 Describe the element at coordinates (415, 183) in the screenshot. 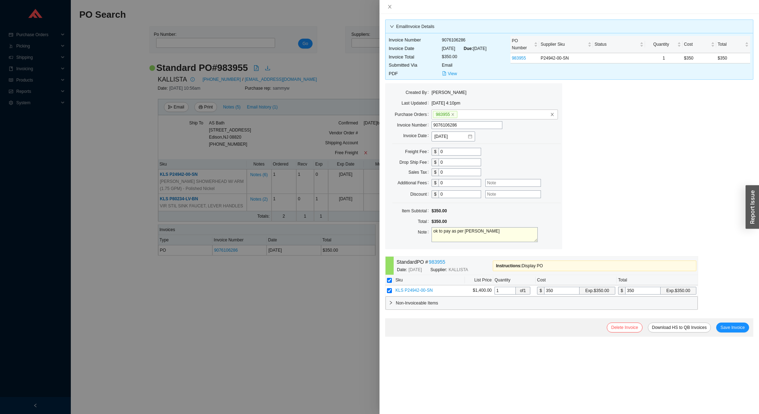

I see `label: Additional Fees` at that location.